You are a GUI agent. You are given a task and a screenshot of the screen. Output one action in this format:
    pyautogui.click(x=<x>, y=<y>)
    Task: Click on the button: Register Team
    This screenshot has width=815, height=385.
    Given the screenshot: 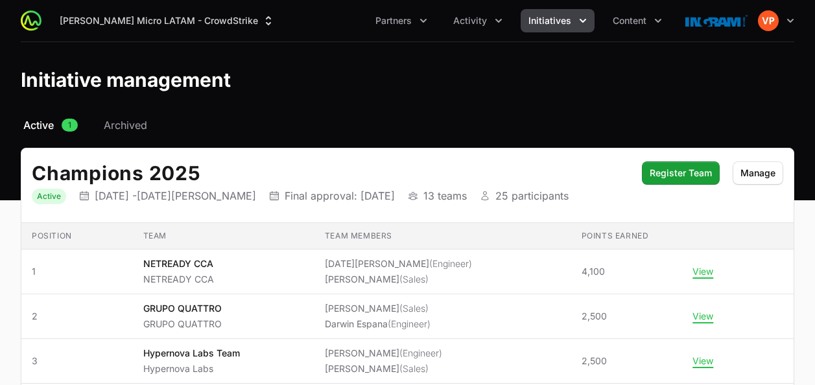 What is the action you would take?
    pyautogui.click(x=681, y=173)
    